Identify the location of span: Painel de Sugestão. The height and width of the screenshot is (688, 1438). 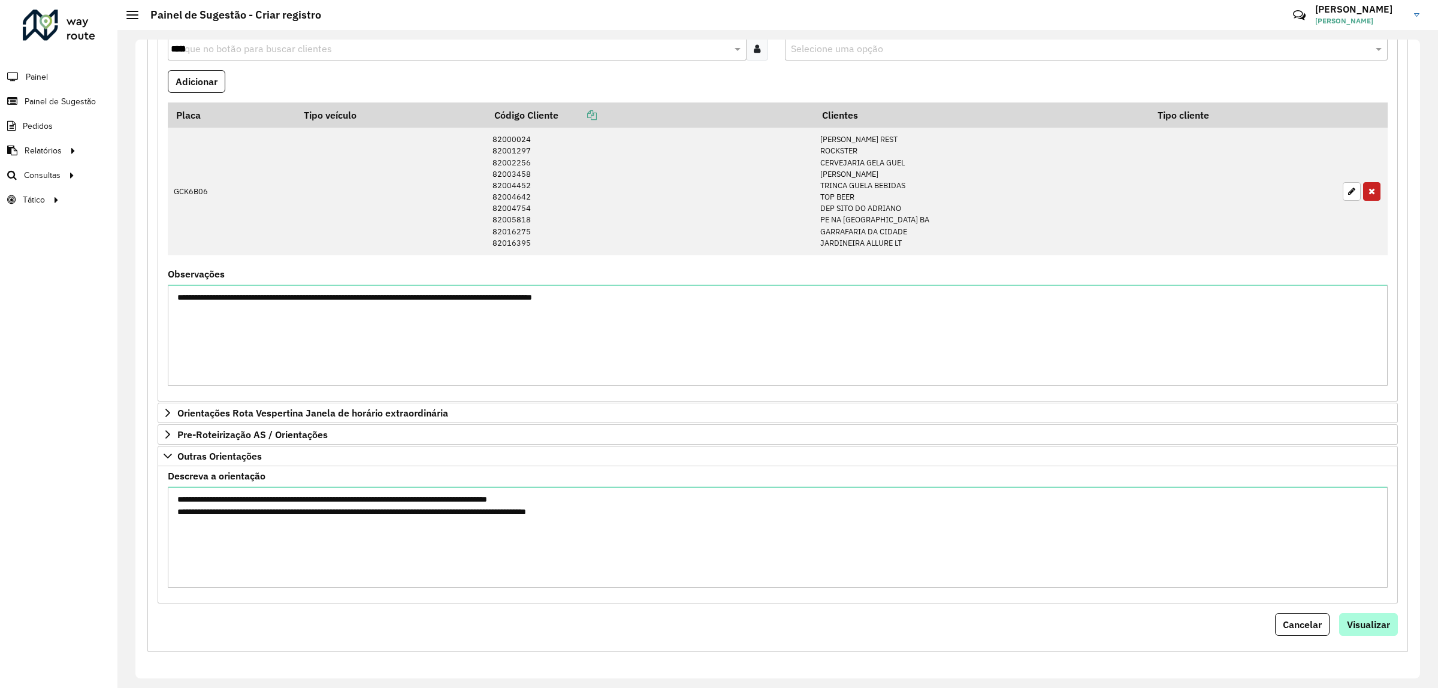
(60, 101).